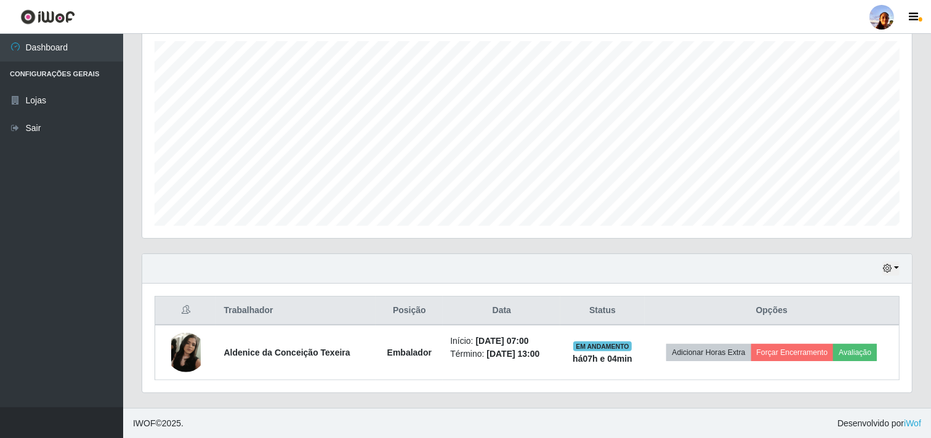 The image size is (931, 438). What do you see at coordinates (286, 353) in the screenshot?
I see `strong: Aldenice da Conceição Texeira` at bounding box center [286, 353].